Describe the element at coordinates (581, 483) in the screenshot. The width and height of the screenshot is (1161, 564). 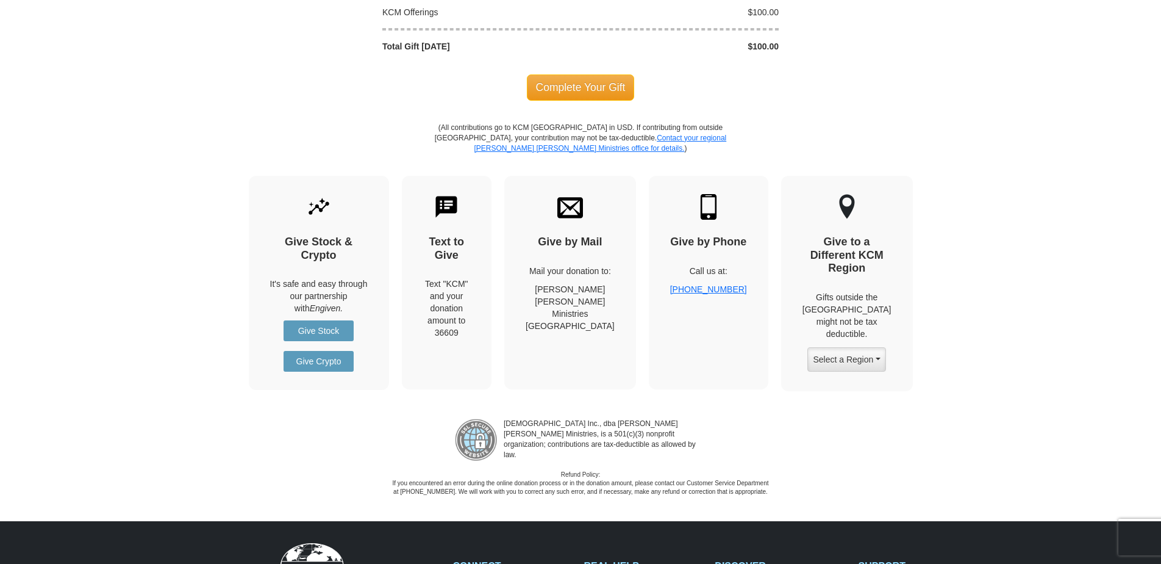
I see `p: Refund Policy: If you encountered an error during the online donation process or in the donation ...` at that location.